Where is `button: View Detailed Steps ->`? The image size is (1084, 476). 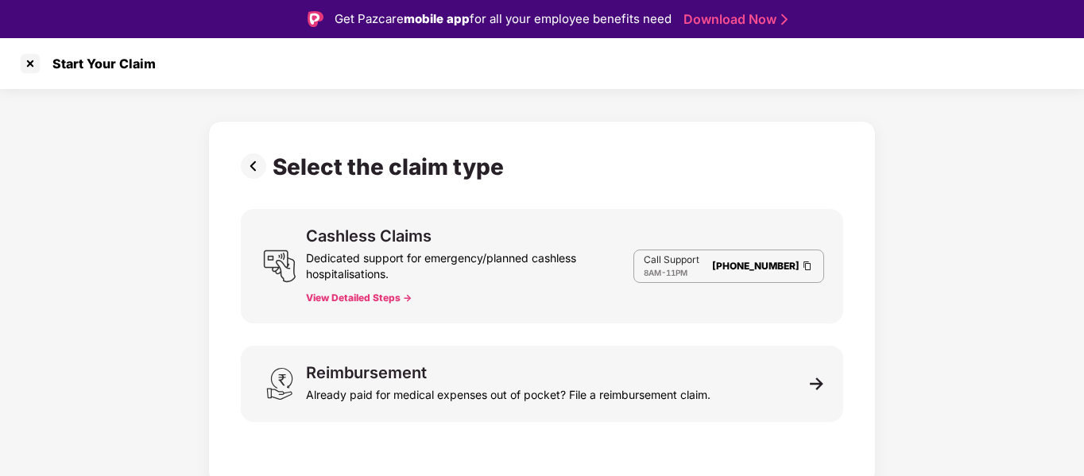
button: View Detailed Steps -> is located at coordinates (358, 298).